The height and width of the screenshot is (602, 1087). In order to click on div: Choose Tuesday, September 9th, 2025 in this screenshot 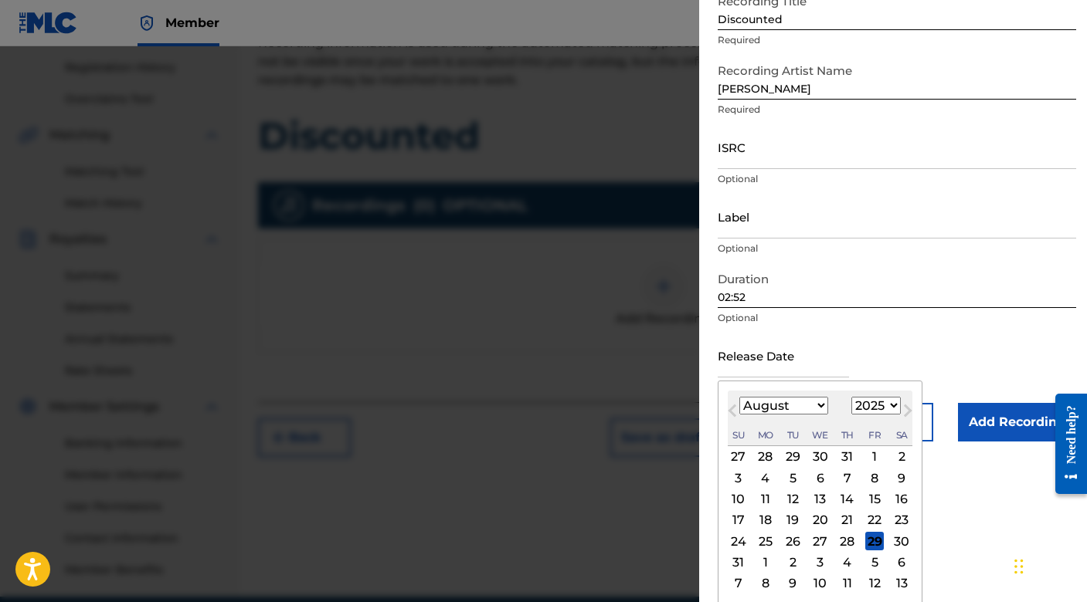, I will do `click(792, 584)`.